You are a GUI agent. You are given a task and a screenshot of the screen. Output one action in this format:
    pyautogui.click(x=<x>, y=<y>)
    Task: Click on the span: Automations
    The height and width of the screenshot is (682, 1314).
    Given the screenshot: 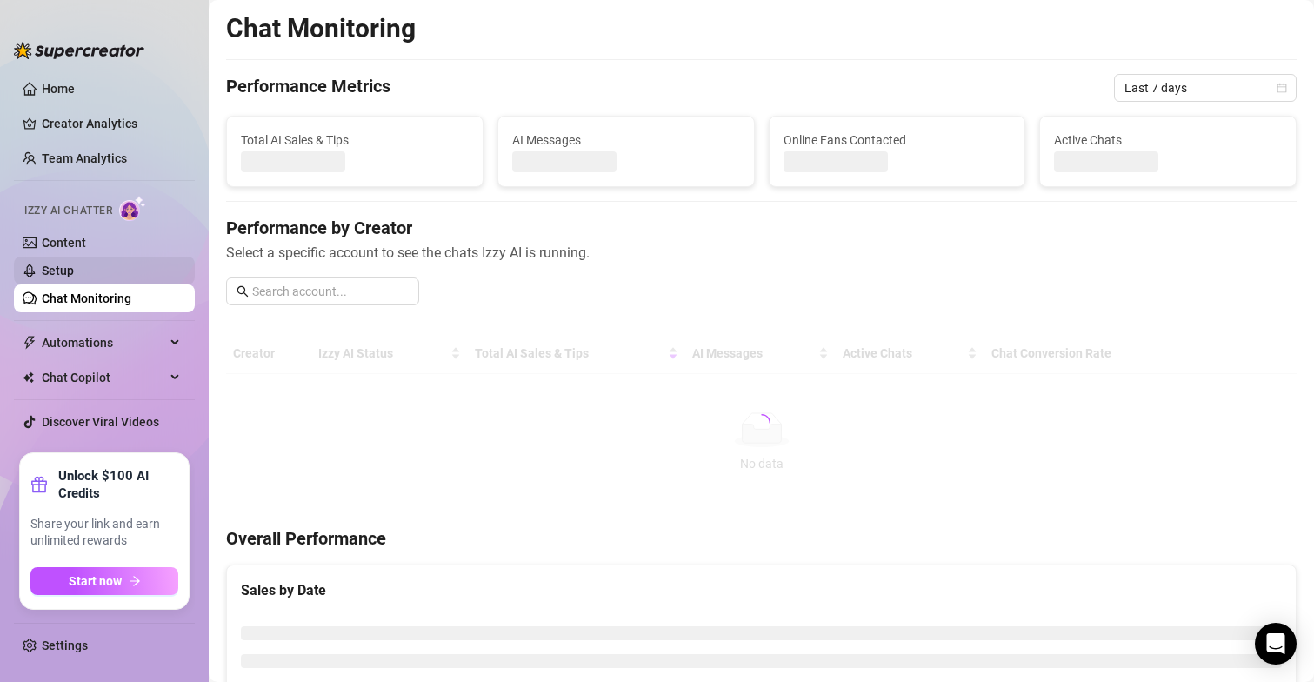 What is the action you would take?
    pyautogui.click(x=103, y=343)
    